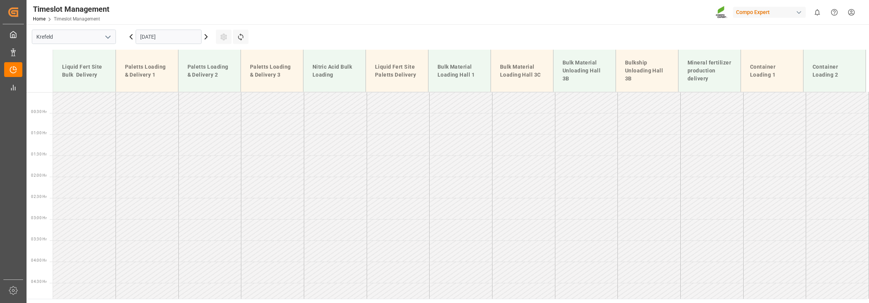  I want to click on div: Bulkship Unloading Hall 3B, so click(647, 70).